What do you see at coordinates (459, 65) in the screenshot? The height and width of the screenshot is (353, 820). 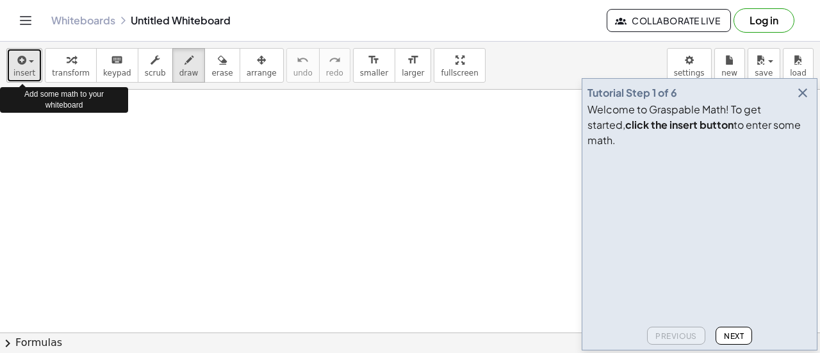 I see `button: fullscreen` at bounding box center [459, 65].